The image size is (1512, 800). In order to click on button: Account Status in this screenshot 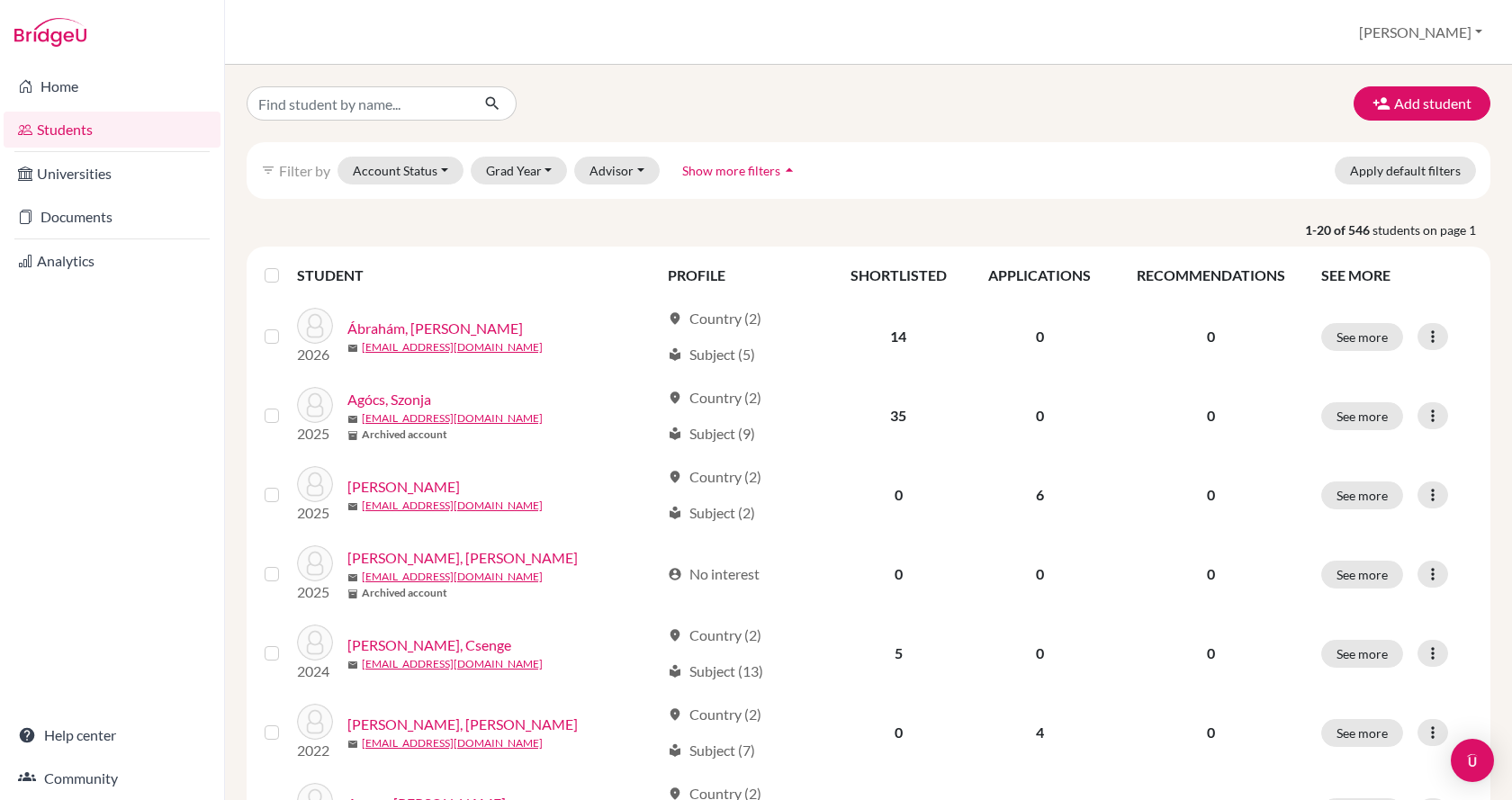, I will do `click(401, 170)`.